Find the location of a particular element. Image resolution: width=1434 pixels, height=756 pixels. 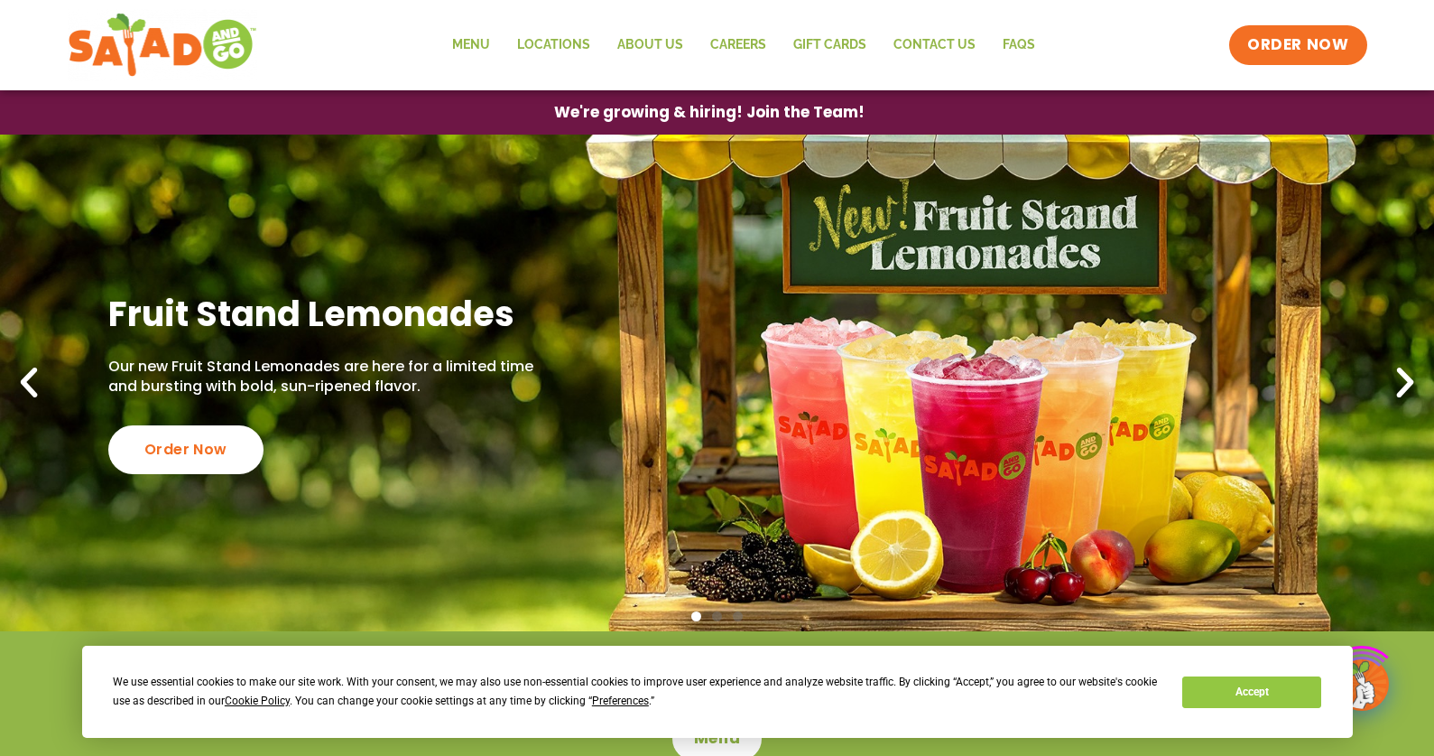

span: Preferences is located at coordinates (620, 701).